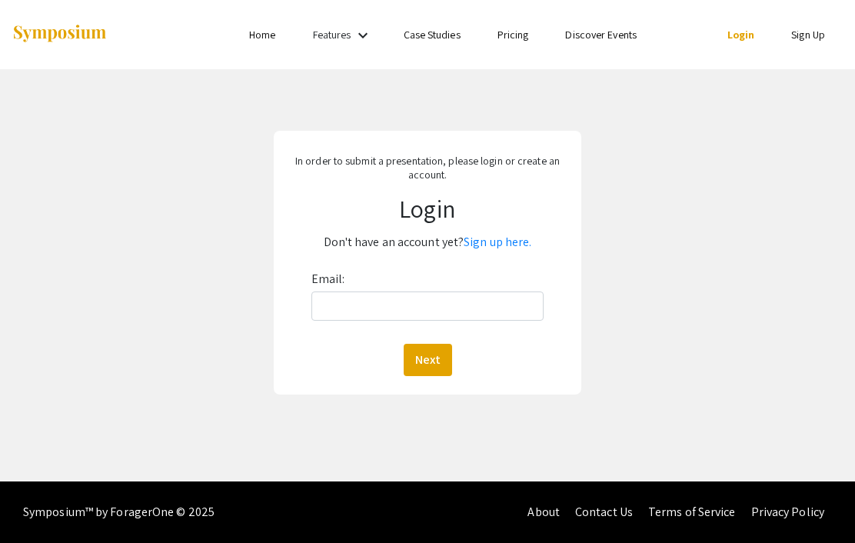 The width and height of the screenshot is (855, 543). I want to click on p: Don't have an account yet?, so click(427, 242).